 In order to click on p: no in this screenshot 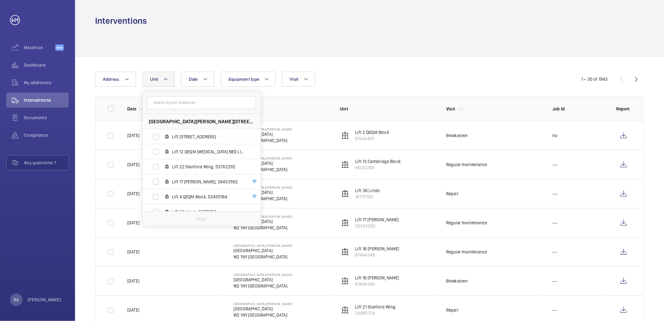, I will do `click(555, 135)`.